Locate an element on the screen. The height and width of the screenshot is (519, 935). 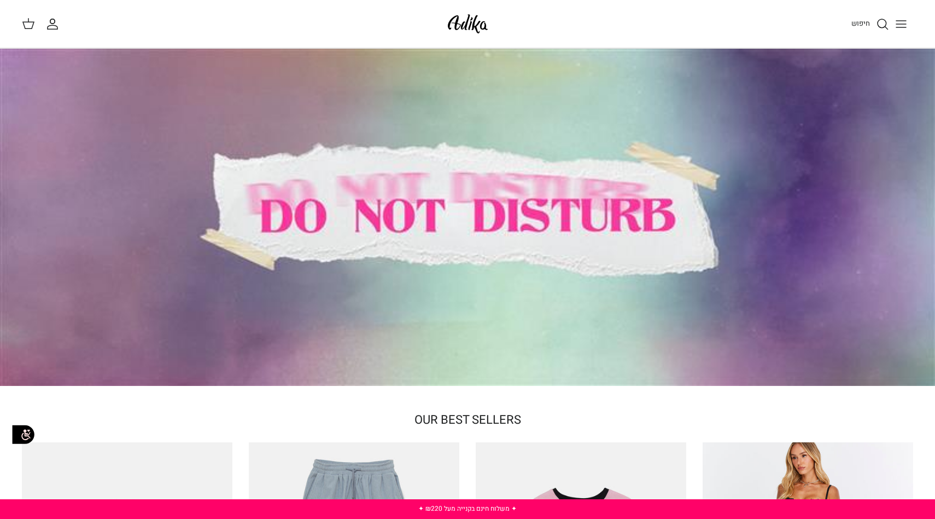
a: החשבון שלי is located at coordinates (55, 24).